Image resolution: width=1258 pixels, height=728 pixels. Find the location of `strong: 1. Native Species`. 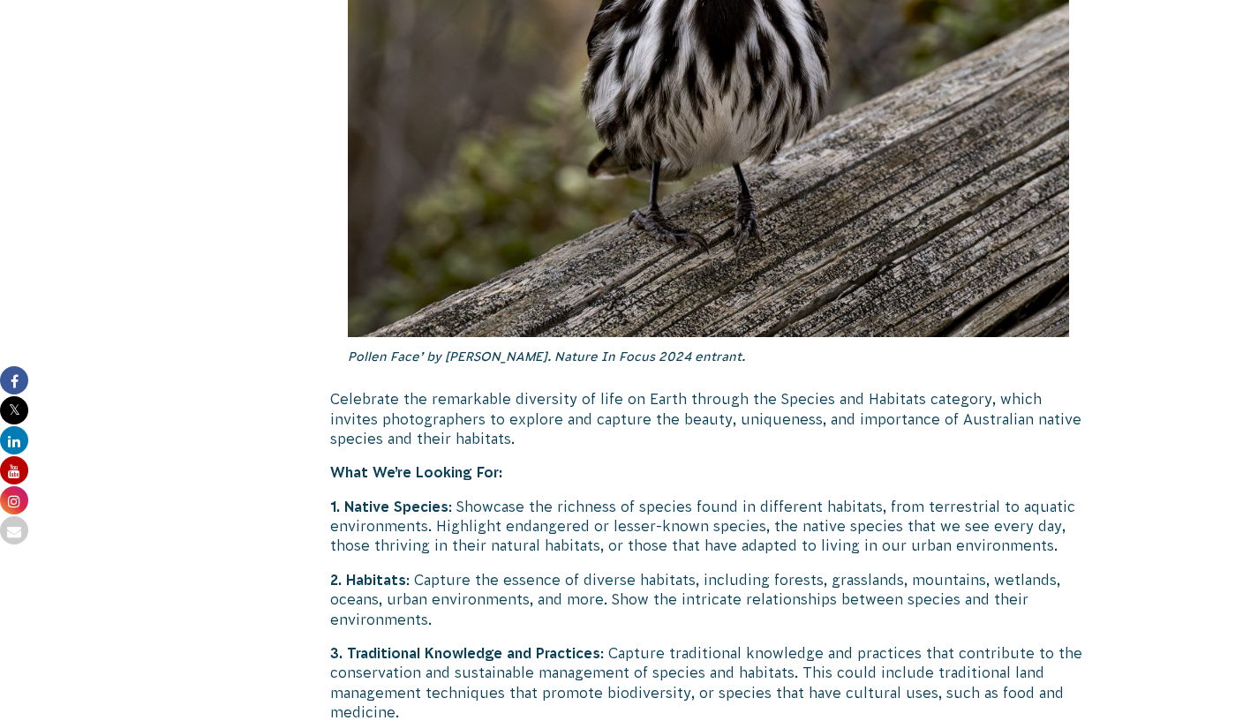

strong: 1. Native Species is located at coordinates (389, 507).